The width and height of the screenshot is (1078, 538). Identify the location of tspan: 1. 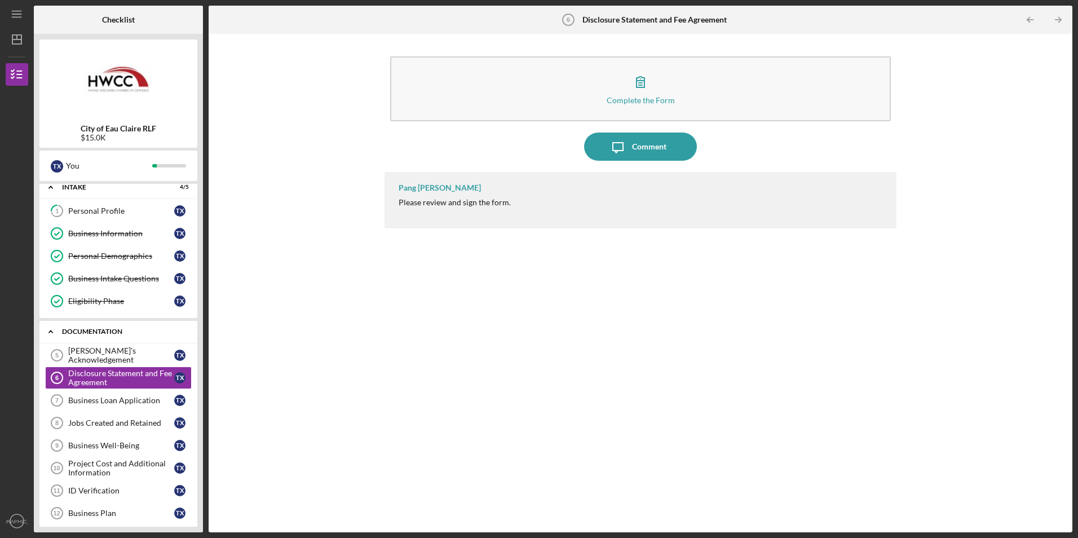
(57, 211).